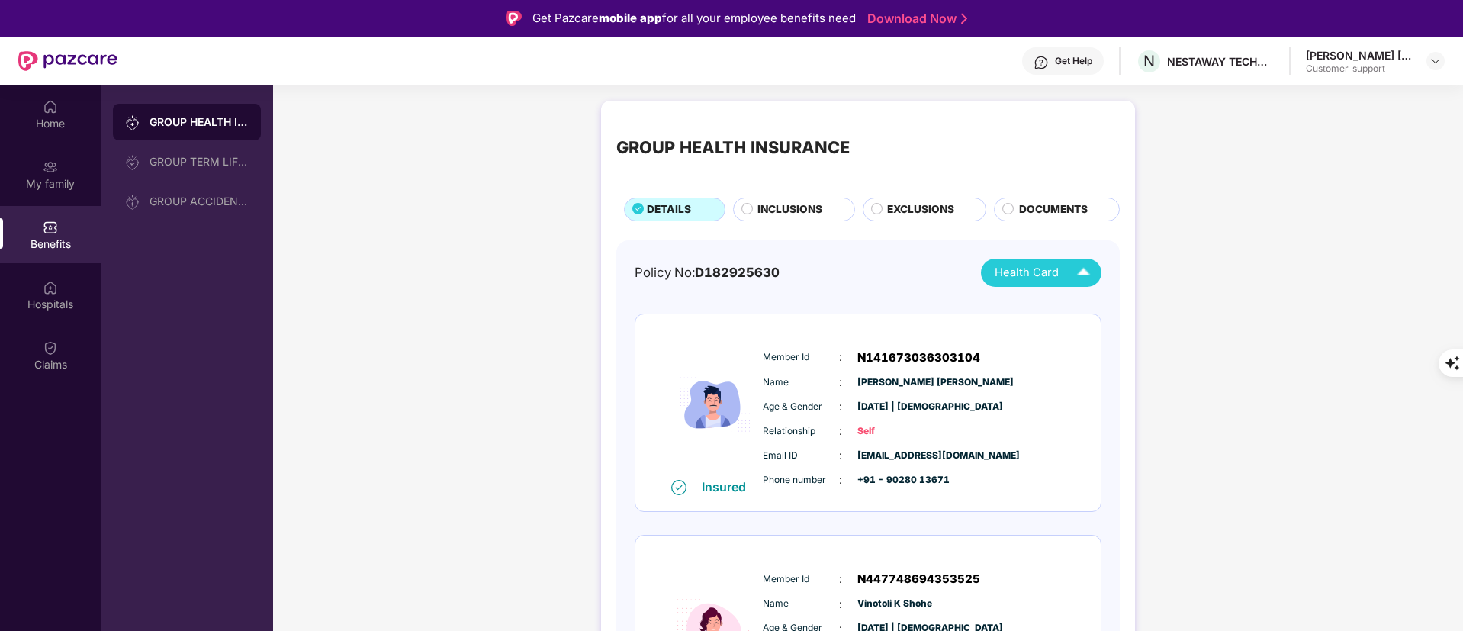 This screenshot has width=1463, height=631. Describe the element at coordinates (790, 210) in the screenshot. I see `span: INCLUSIONS` at that location.